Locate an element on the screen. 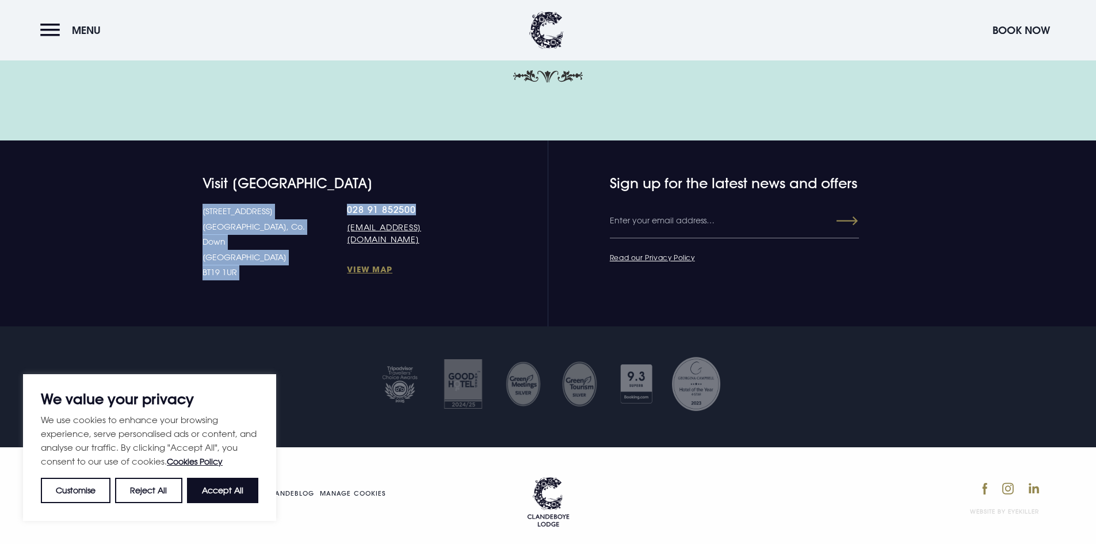  a: Clandeblog is located at coordinates (290, 493).